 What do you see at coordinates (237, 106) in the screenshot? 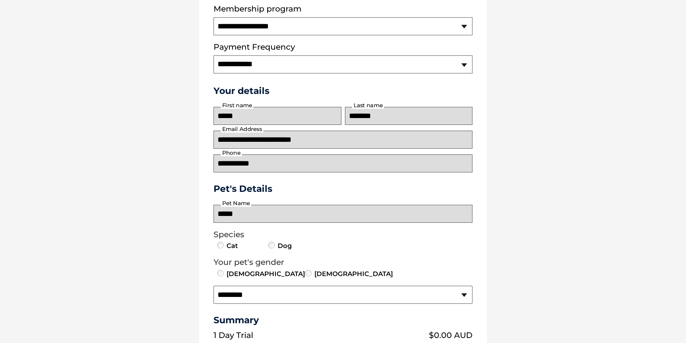
I see `label: First name` at bounding box center [237, 106].